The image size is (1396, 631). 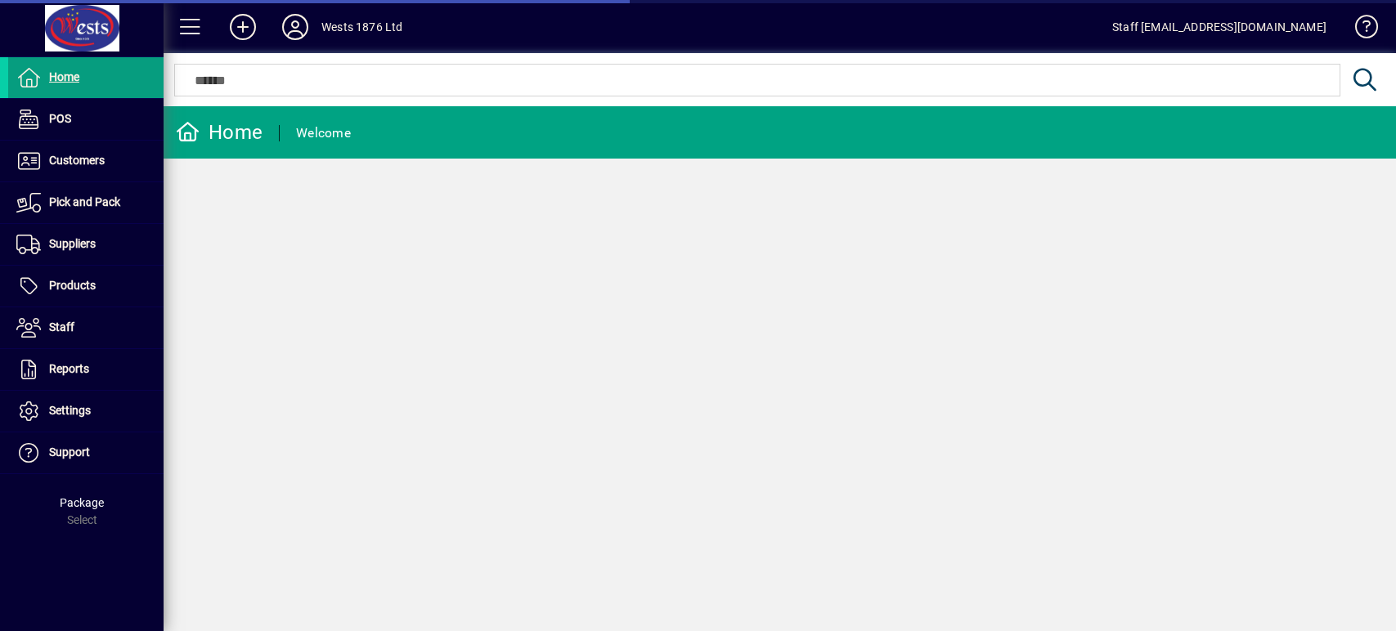 I want to click on span: Suppliers, so click(x=72, y=244).